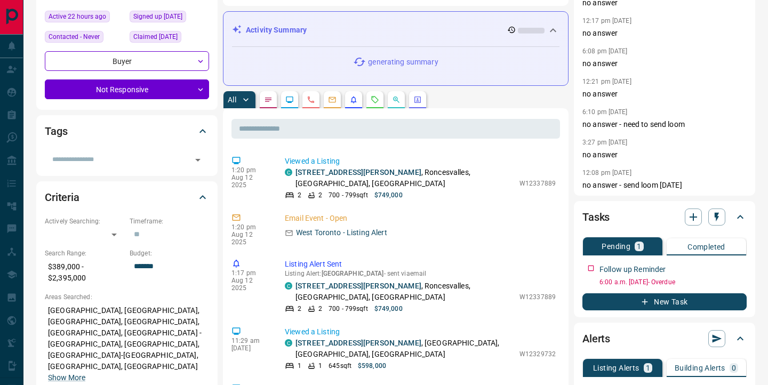 This screenshot has width=768, height=385. I want to click on p: Completed, so click(706, 247).